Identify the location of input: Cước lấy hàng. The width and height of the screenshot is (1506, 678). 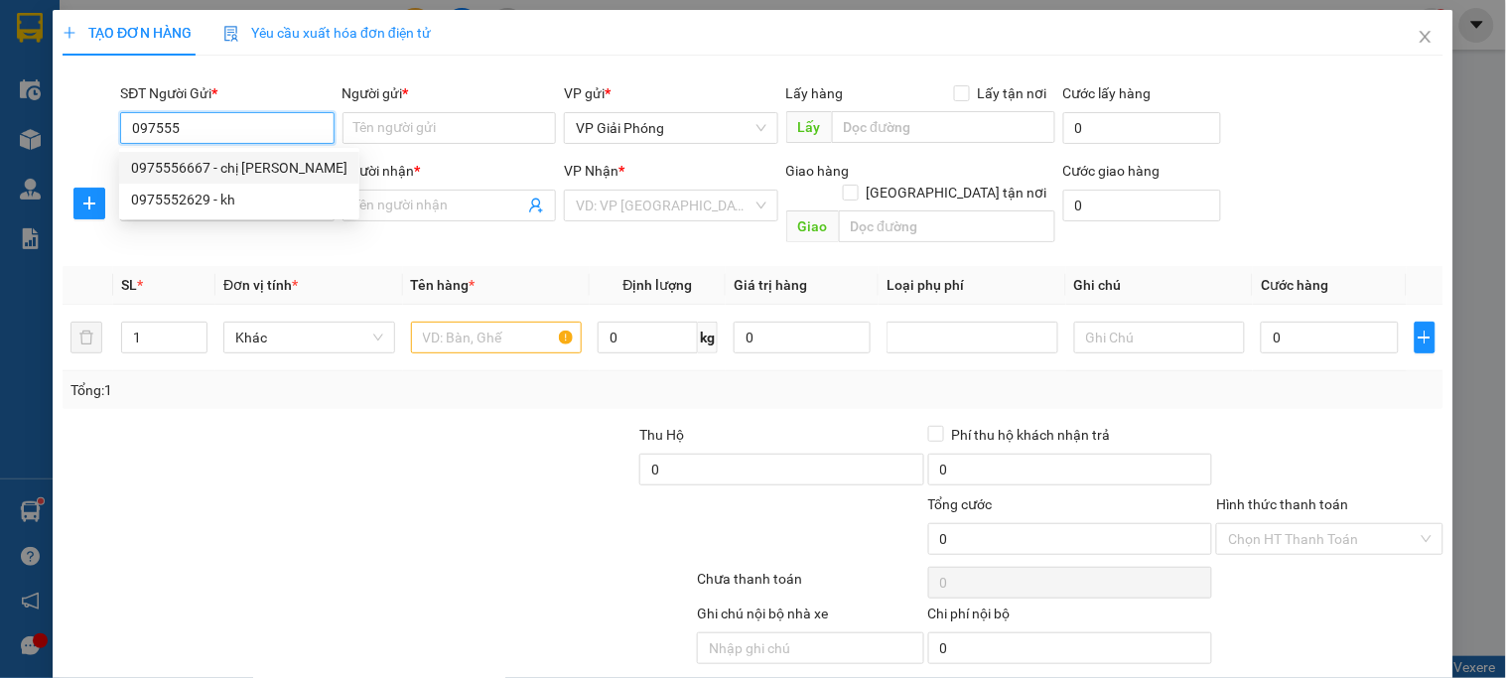
(1142, 128).